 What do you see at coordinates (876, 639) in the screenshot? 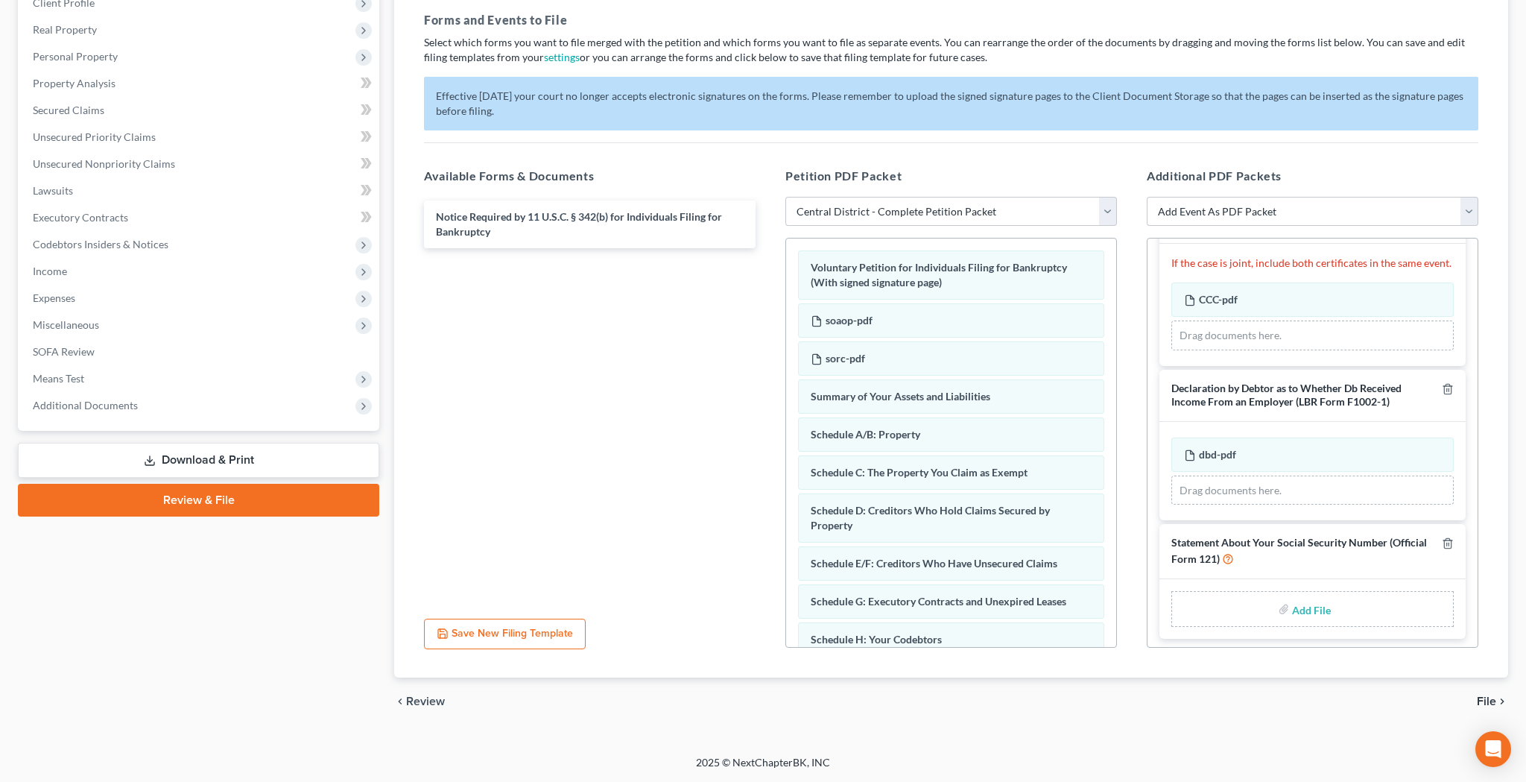
I see `span: Schedule H: Your Codebtors` at bounding box center [876, 639].